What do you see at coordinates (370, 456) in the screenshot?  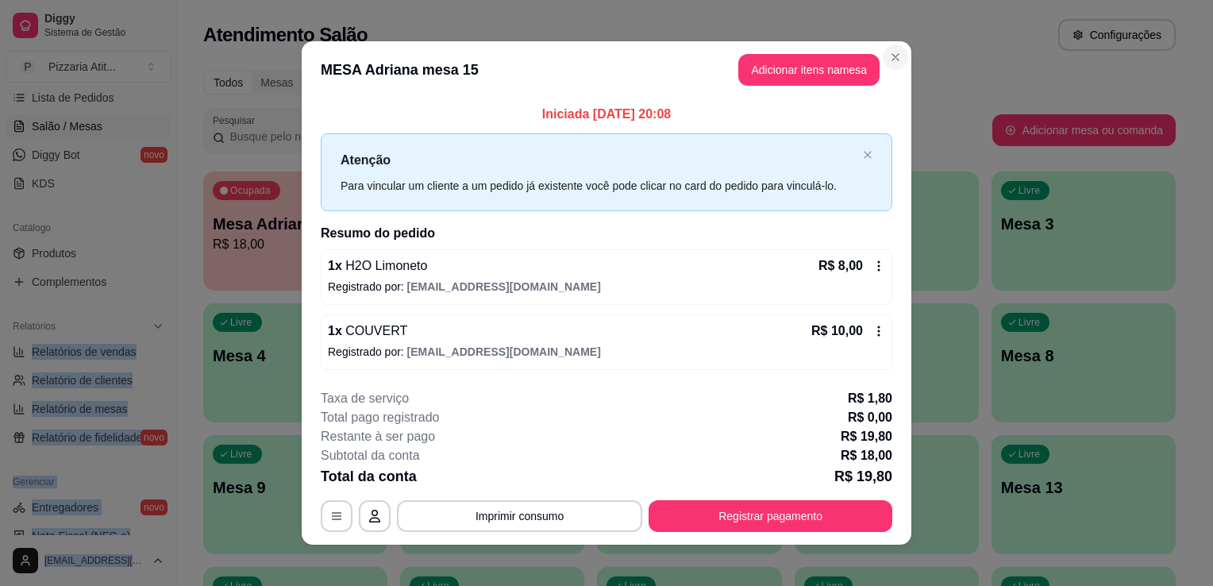 I see `p: Subtotal da conta` at bounding box center [370, 456].